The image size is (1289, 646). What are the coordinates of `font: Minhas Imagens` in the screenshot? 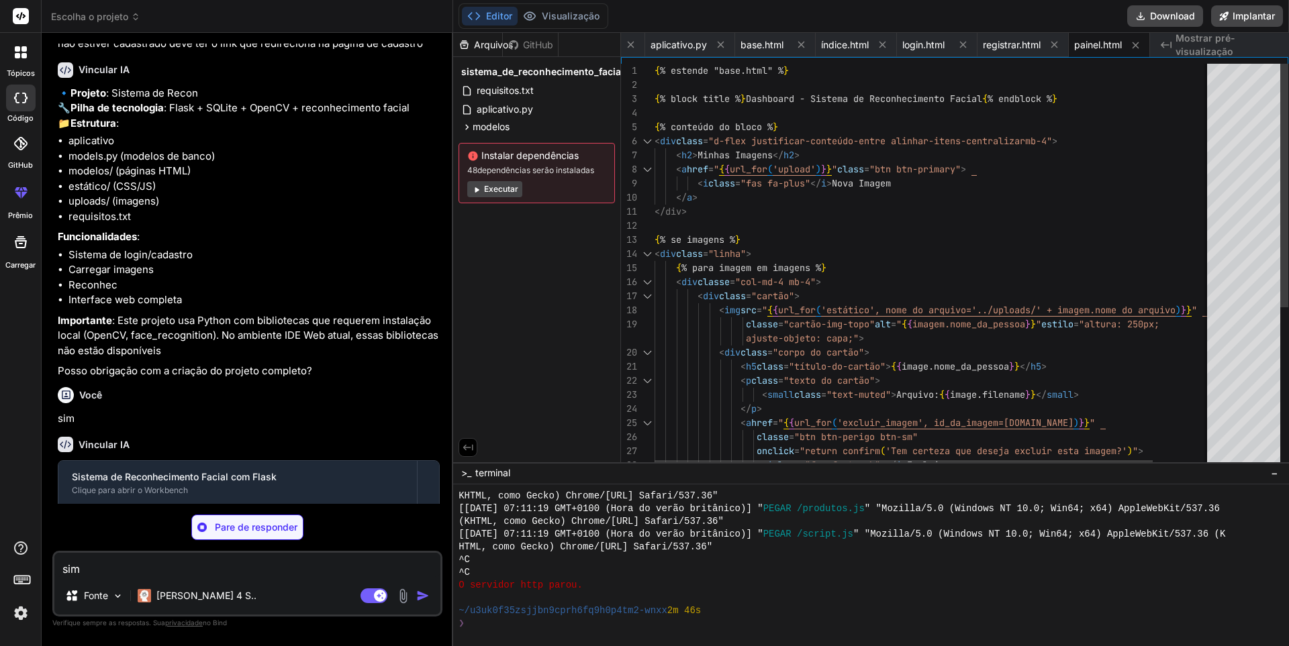 It's located at (735, 155).